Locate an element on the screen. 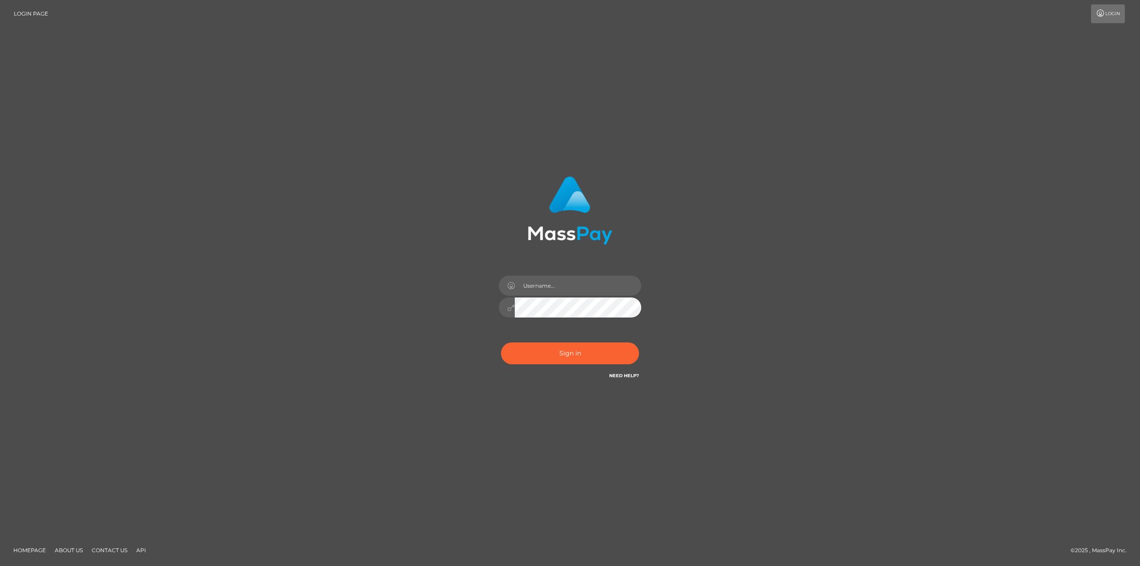 The width and height of the screenshot is (1140, 566). input: Username... is located at coordinates (578, 285).